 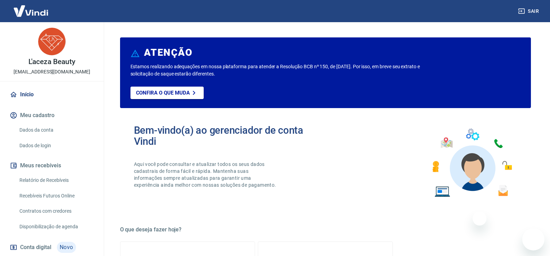 What do you see at coordinates (230, 136) in the screenshot?
I see `h2: Bem-vindo(a) ao gerenciador de conta Vindi` at bounding box center [230, 136].